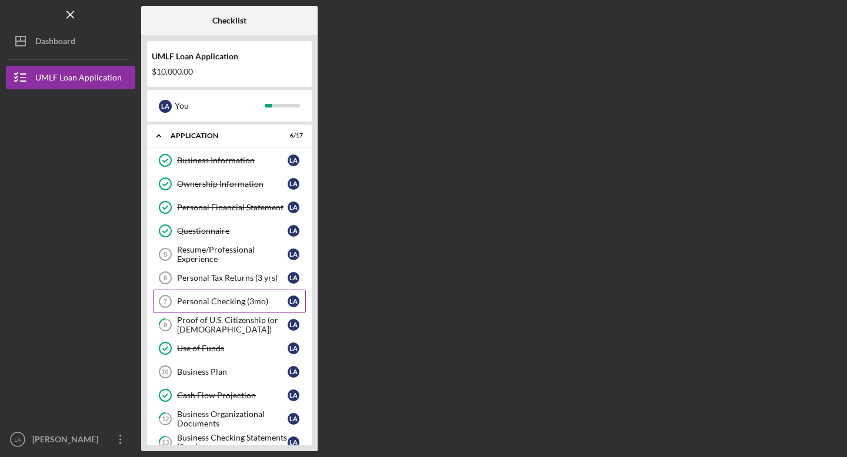  I want to click on b: Checklist, so click(229, 21).